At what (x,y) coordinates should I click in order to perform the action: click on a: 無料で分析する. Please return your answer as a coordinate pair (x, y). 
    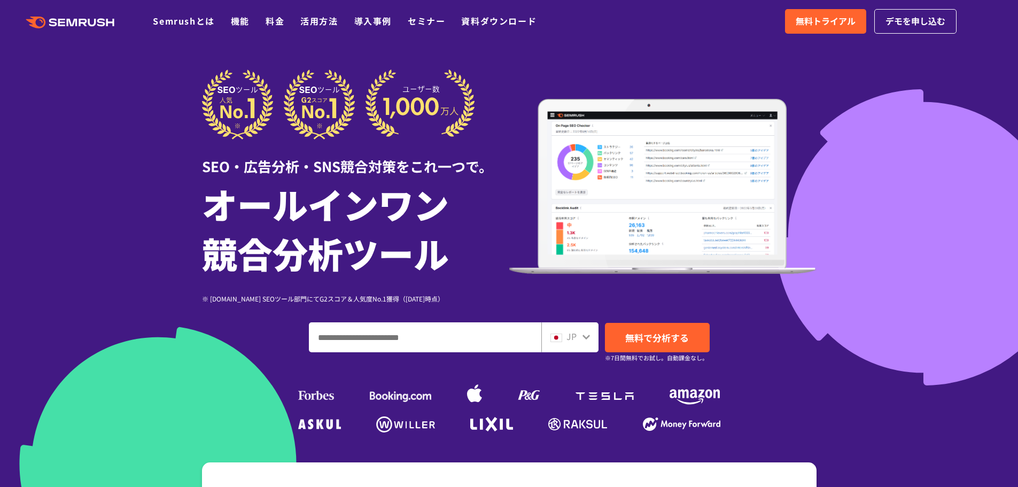
    Looking at the image, I should click on (657, 337).